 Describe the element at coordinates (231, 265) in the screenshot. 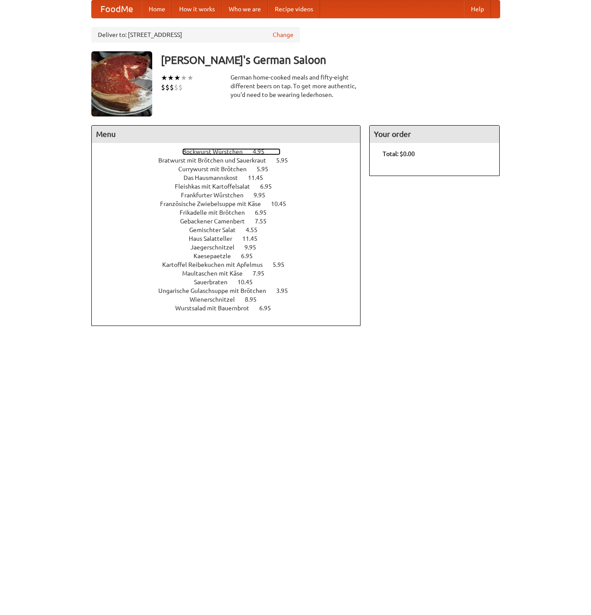

I see `a: Kartoffel Reibekuchen mit Apfelmus 5.95` at that location.